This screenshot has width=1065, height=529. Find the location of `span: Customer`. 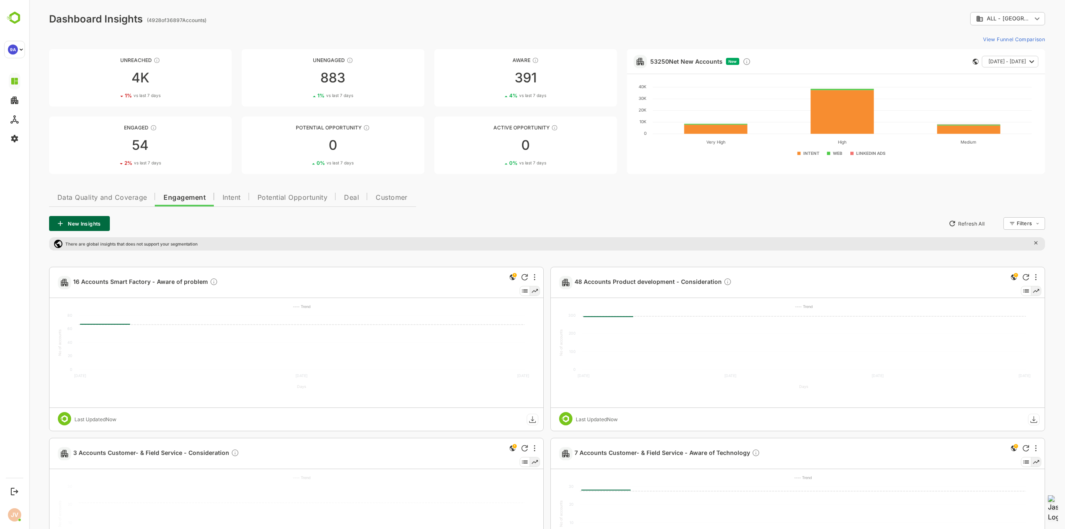

span: Customer is located at coordinates (362, 198).